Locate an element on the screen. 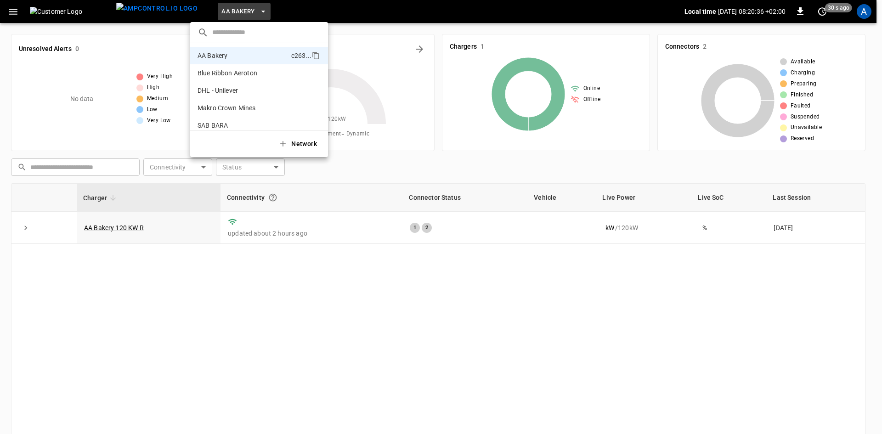  div: copy is located at coordinates (316, 56).